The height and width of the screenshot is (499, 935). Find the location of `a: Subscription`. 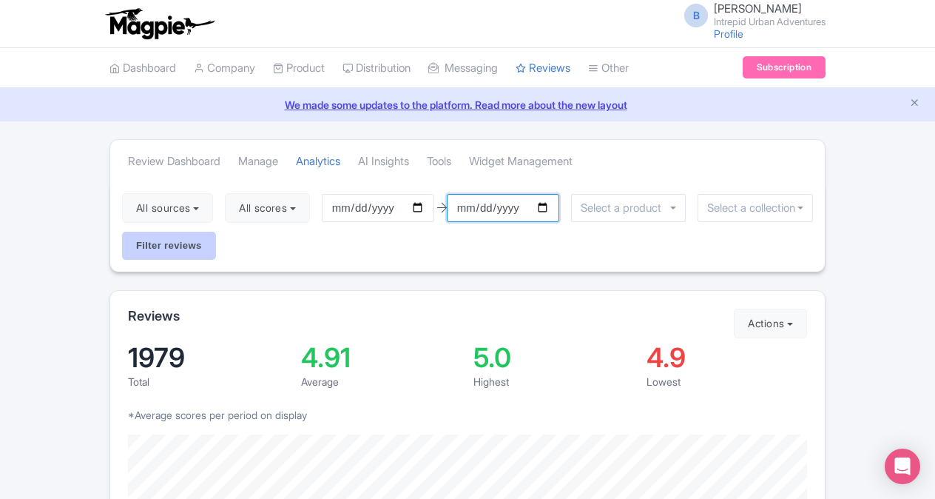

a: Subscription is located at coordinates (784, 67).